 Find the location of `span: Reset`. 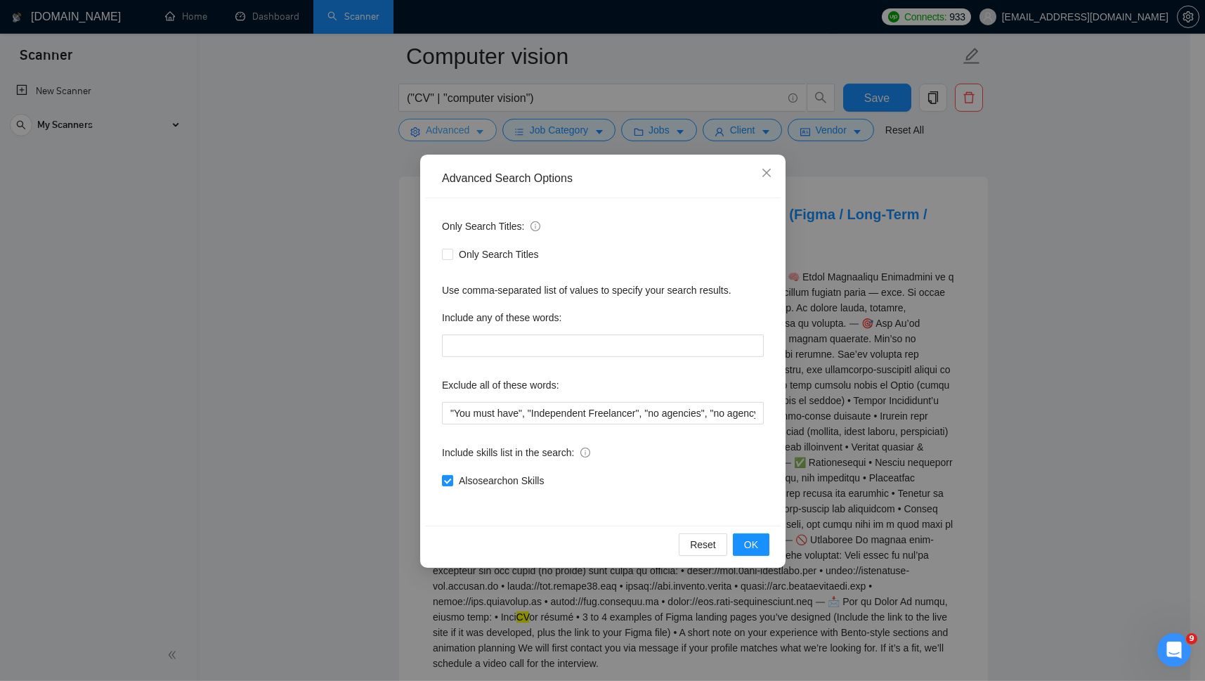

span: Reset is located at coordinates (702, 544).